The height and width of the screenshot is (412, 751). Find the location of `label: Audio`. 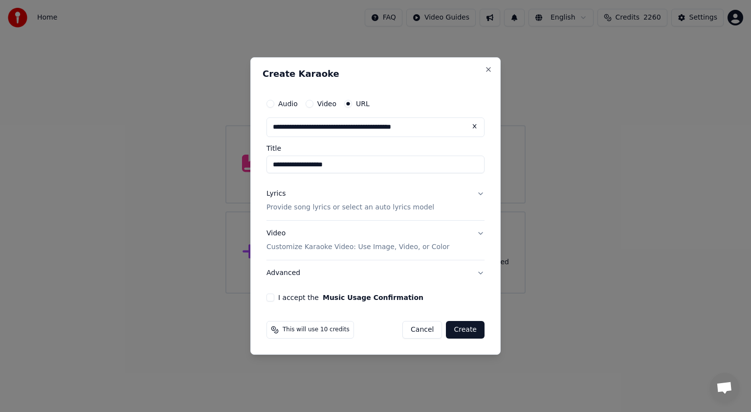

label: Audio is located at coordinates (288, 104).